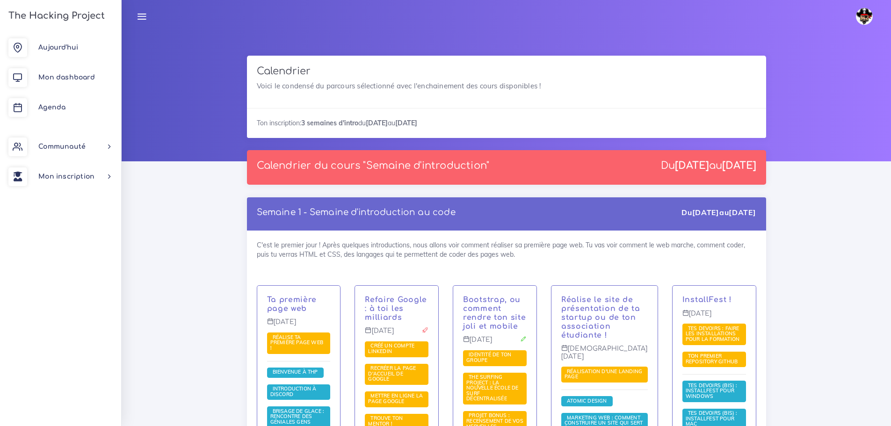 The image size is (891, 426). I want to click on span: Créé un compte LinkedIn, so click(391, 349).